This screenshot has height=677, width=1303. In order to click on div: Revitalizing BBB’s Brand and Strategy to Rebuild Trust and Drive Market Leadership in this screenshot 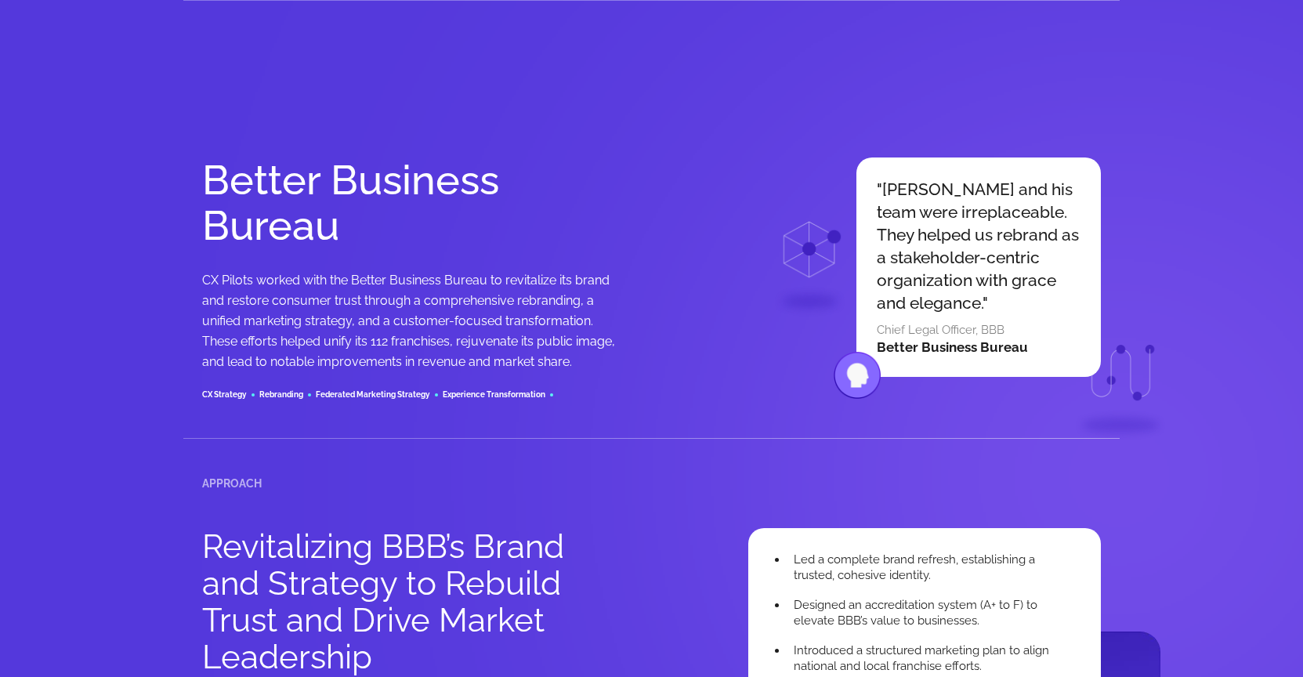, I will do `click(415, 602)`.